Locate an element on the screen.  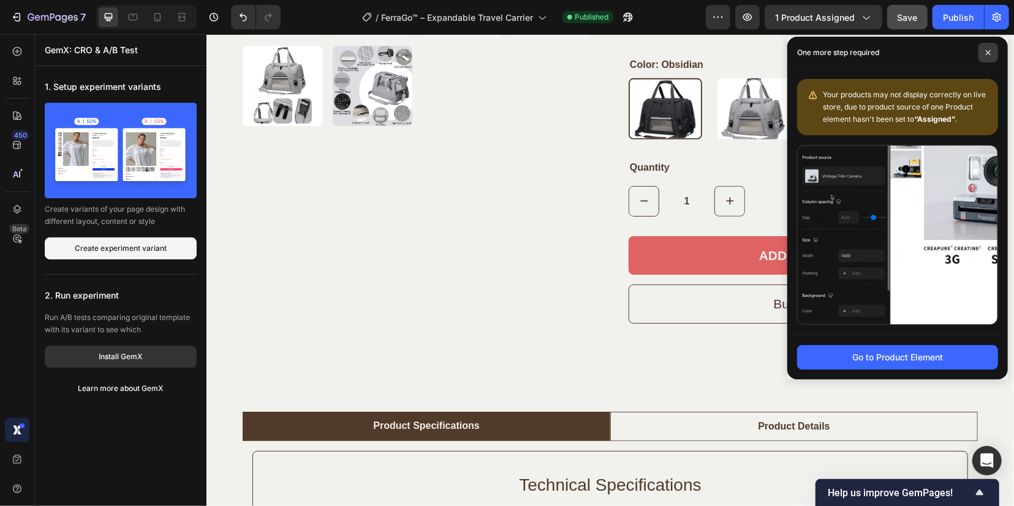
div: ADD TO CART is located at coordinates (597, 222).